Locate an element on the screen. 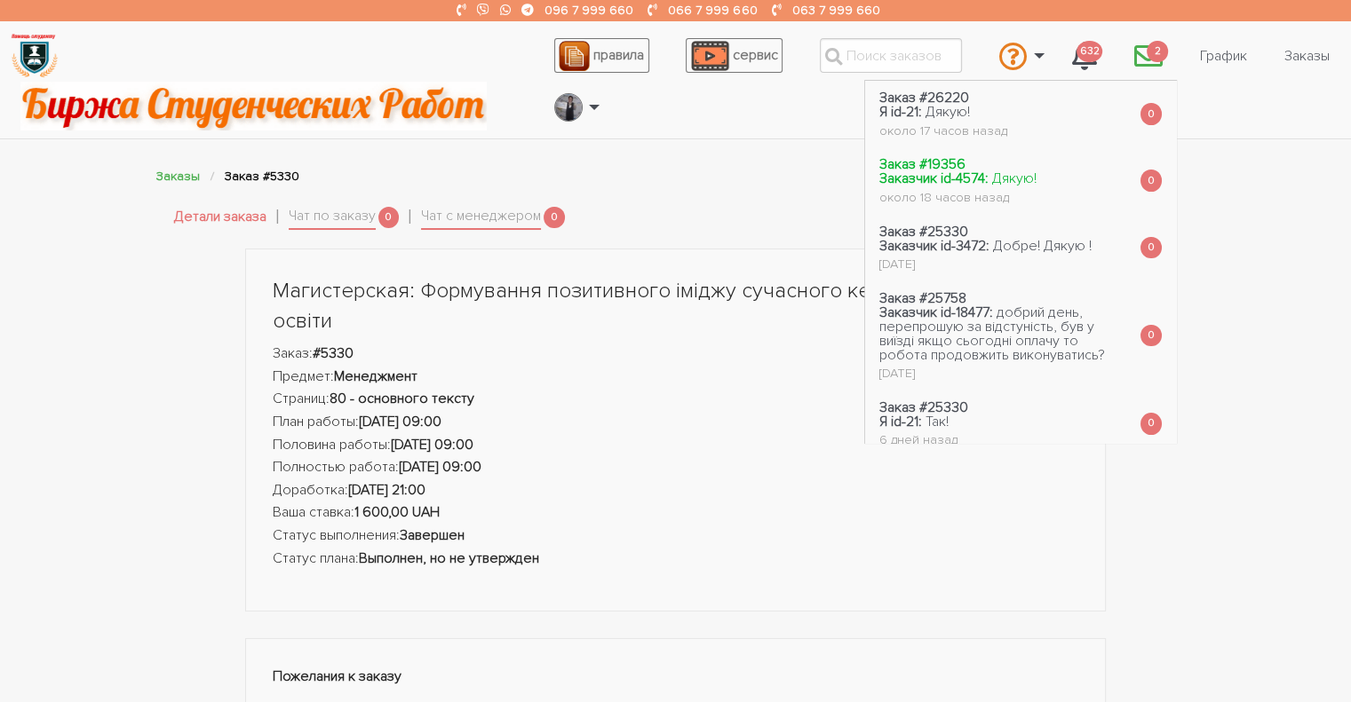 Image resolution: width=1351 pixels, height=702 pixels. a: Заказ #26220 Я id-21: Дякую! около 17 часов назад is located at coordinates (943, 114).